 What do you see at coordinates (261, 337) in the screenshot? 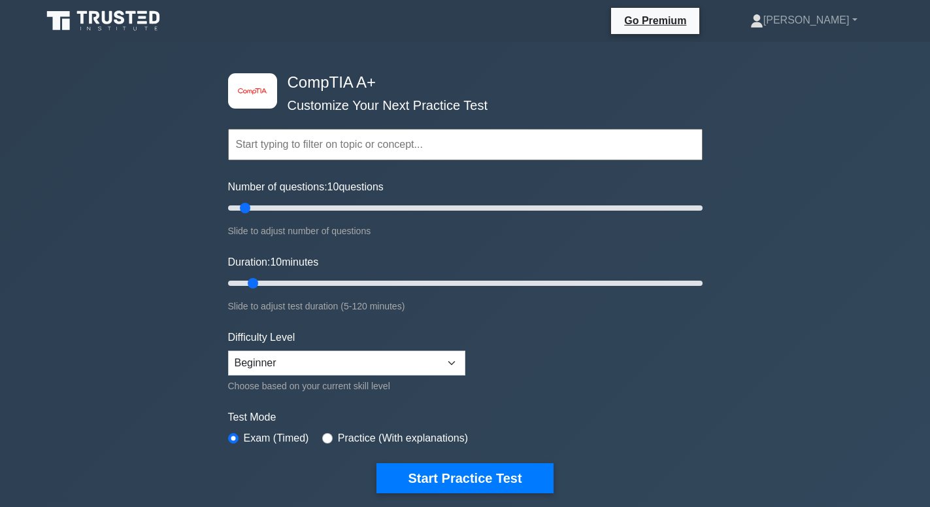
I see `label: Difficulty Level` at bounding box center [261, 337].